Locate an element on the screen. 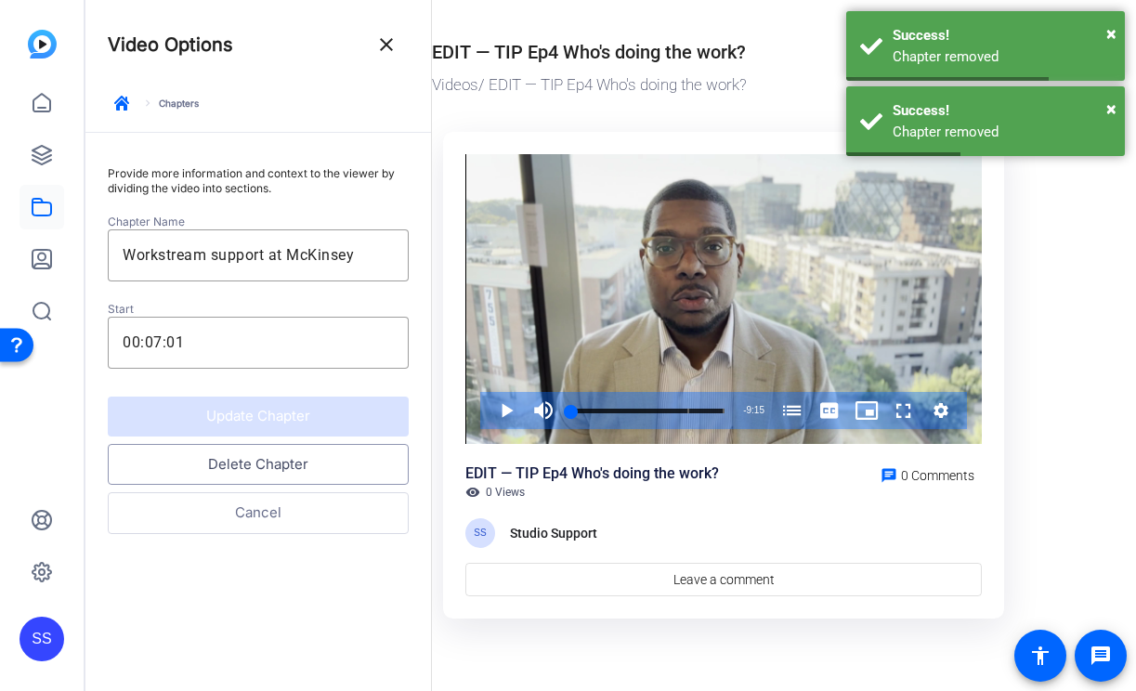 The image size is (1136, 691). div: Video Player is located at coordinates (724, 299).